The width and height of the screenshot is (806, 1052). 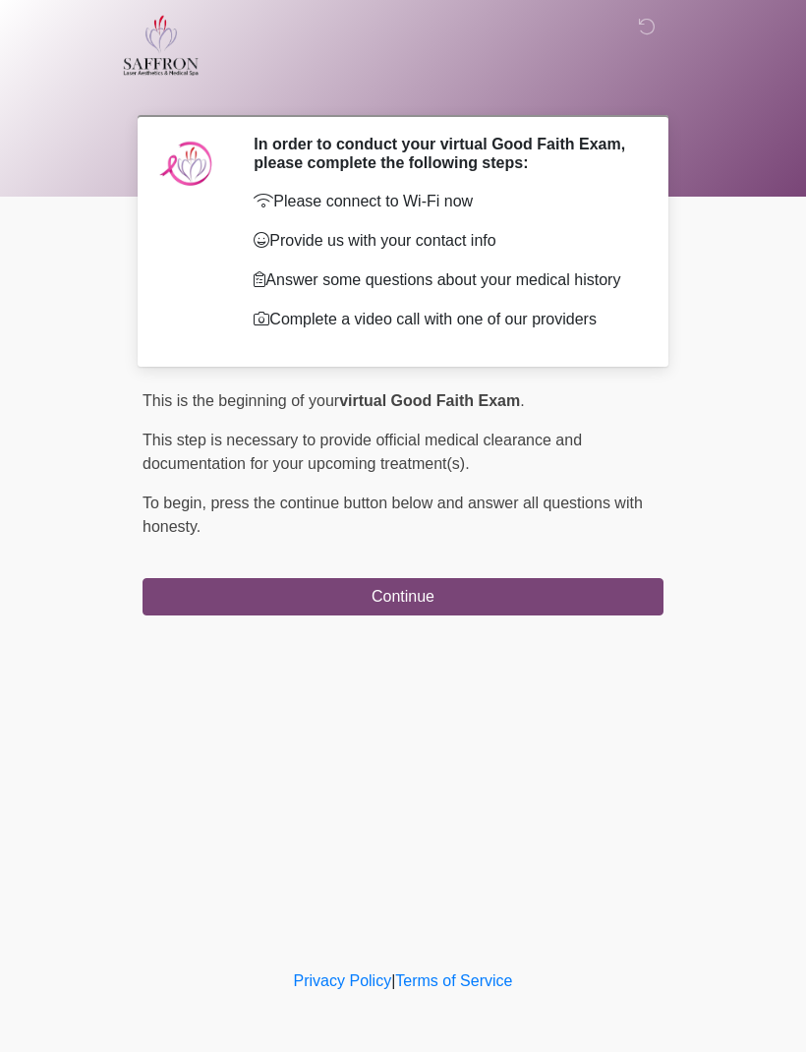 What do you see at coordinates (187, 164) in the screenshot?
I see `img: Agent Avatar` at bounding box center [187, 164].